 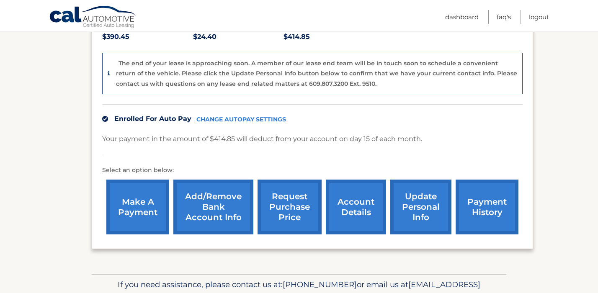 I want to click on a: Dashboard, so click(x=462, y=17).